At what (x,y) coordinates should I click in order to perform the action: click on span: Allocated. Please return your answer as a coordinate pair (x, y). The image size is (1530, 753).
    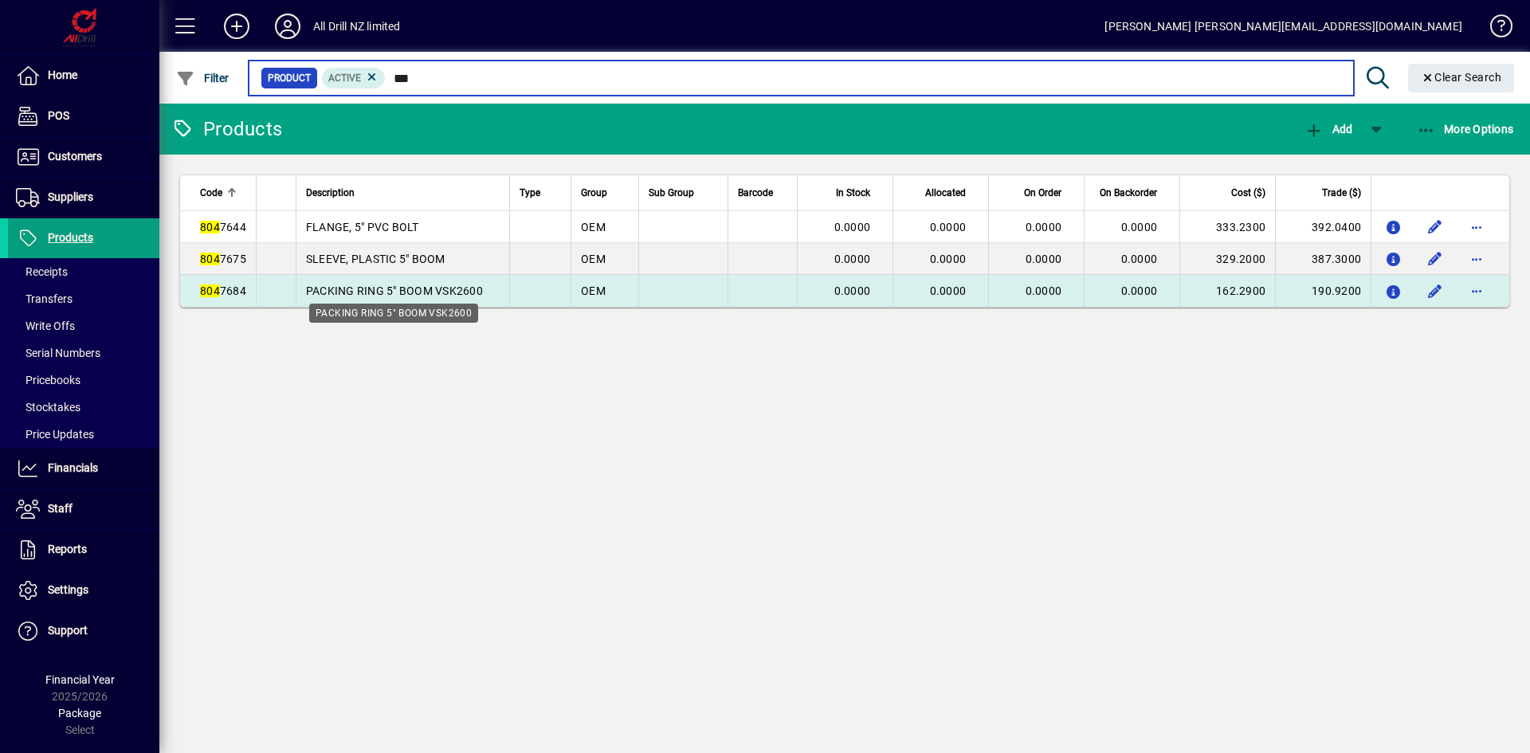
    Looking at the image, I should click on (945, 193).